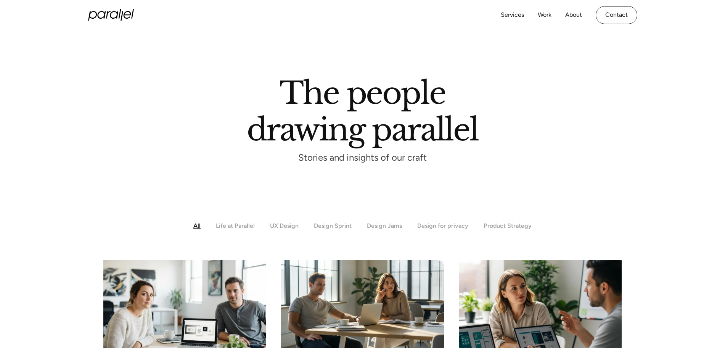 This screenshot has height=348, width=725. I want to click on a: Work, so click(544, 15).